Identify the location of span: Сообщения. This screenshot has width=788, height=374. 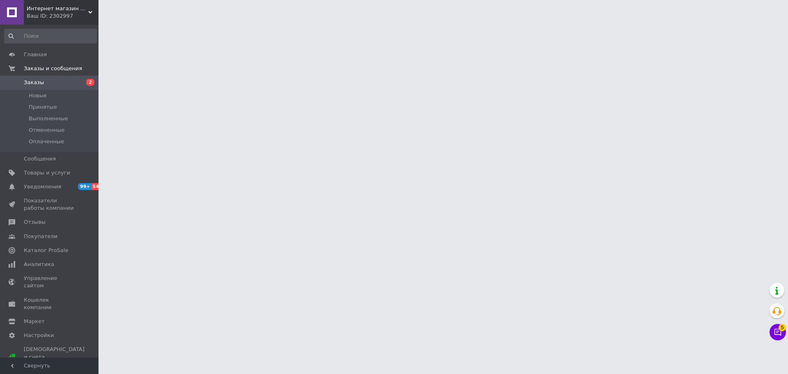
(40, 159).